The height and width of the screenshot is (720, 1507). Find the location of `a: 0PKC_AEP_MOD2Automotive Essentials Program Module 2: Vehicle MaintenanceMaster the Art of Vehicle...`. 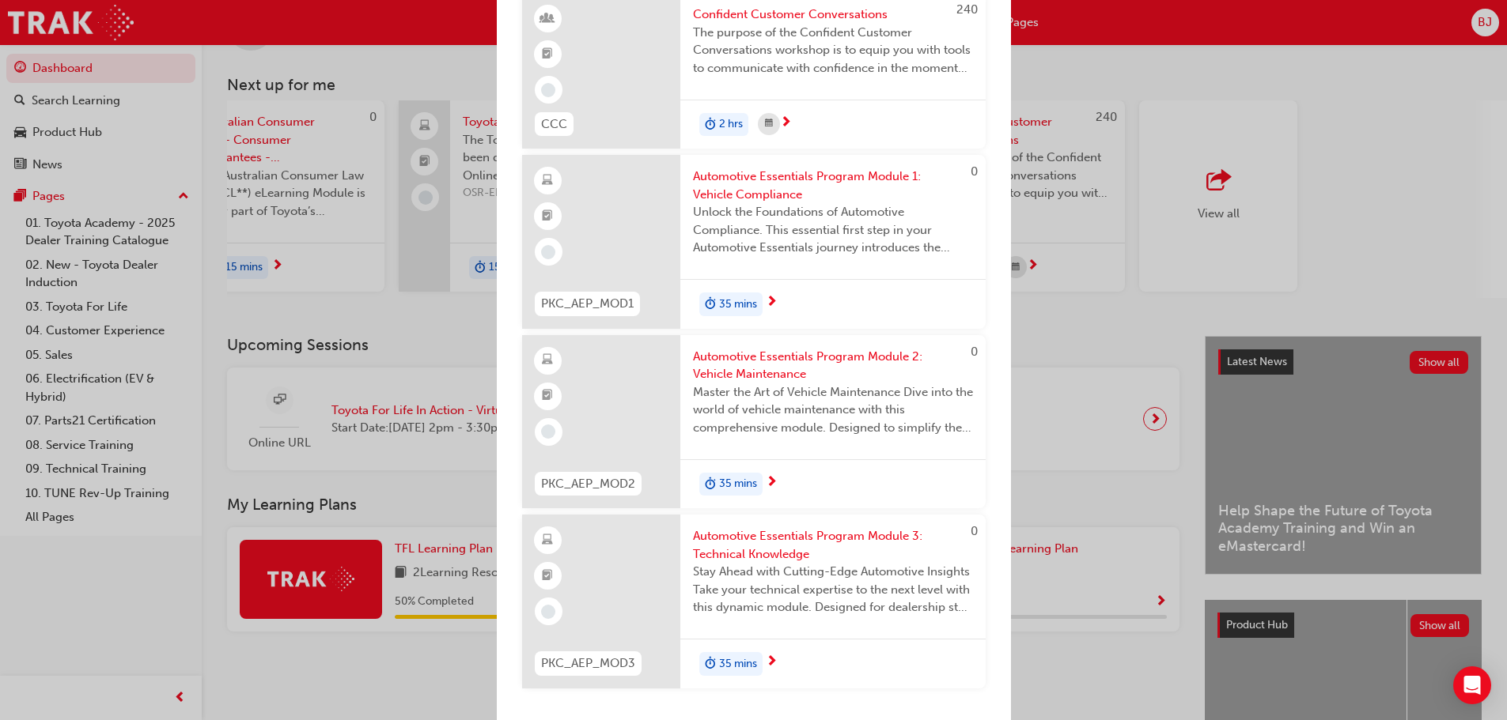

a: 0PKC_AEP_MOD2Automotive Essentials Program Module 2: Vehicle MaintenanceMaster the Art of Vehicle... is located at coordinates (754, 422).